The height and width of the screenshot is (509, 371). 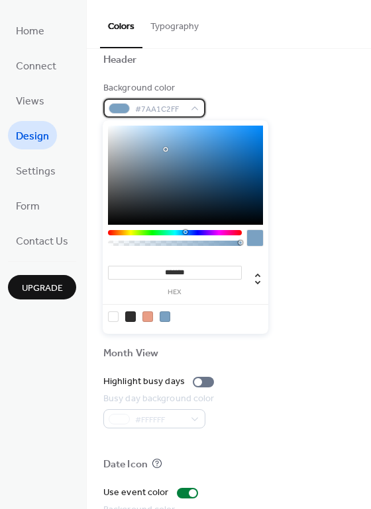 What do you see at coordinates (165, 317) in the screenshot?
I see `div: rgb(122, 161, 194)` at bounding box center [165, 317].